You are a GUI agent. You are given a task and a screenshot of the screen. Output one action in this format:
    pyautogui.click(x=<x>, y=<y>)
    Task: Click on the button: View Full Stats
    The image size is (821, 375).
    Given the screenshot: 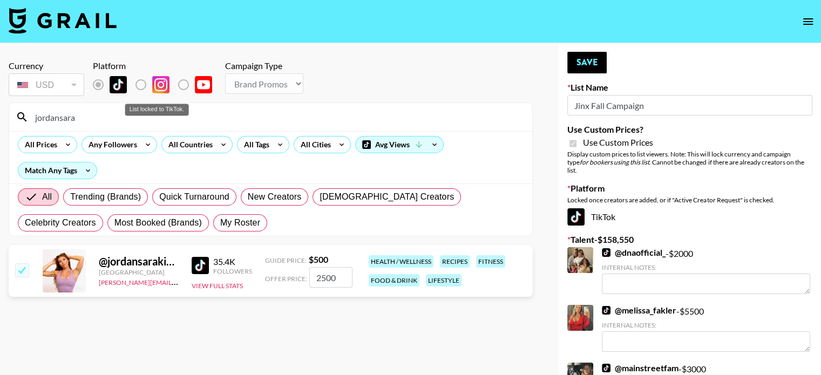 What is the action you would take?
    pyautogui.click(x=217, y=285)
    